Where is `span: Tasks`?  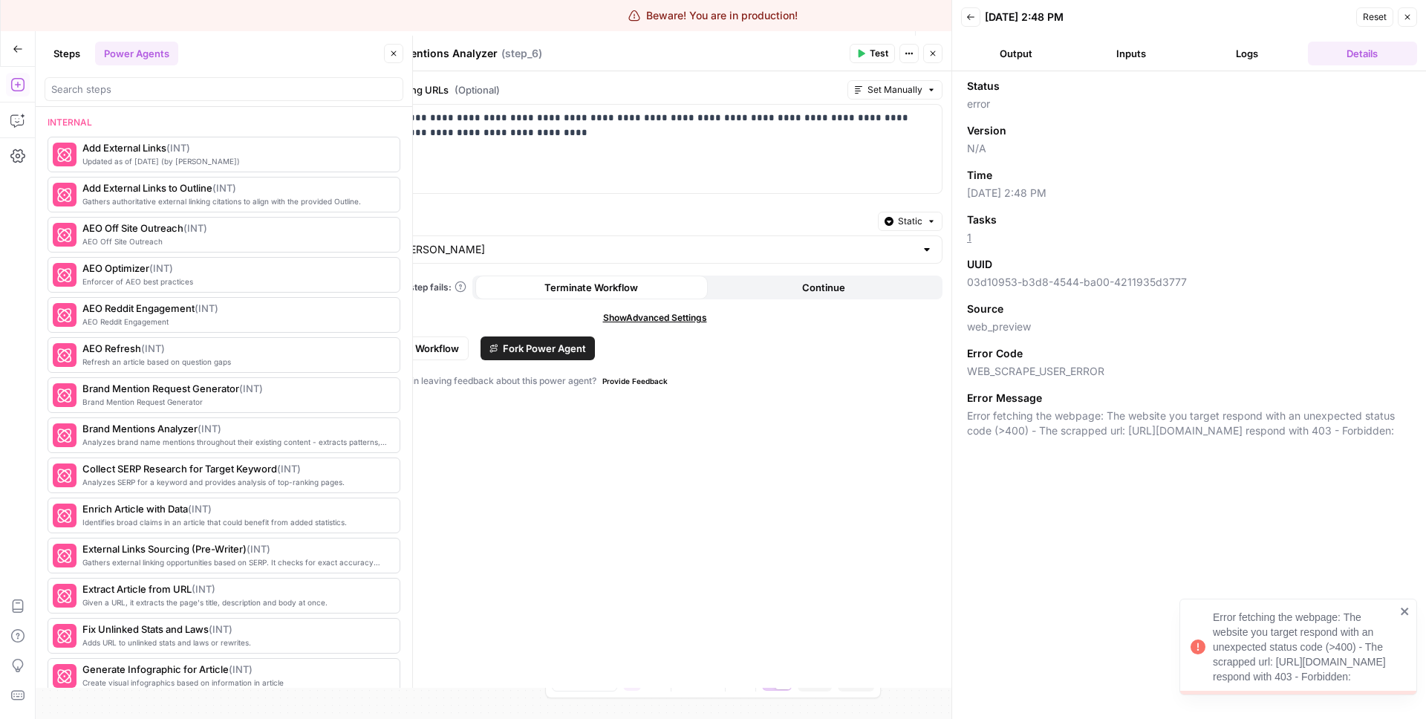
span: Tasks is located at coordinates (982, 220).